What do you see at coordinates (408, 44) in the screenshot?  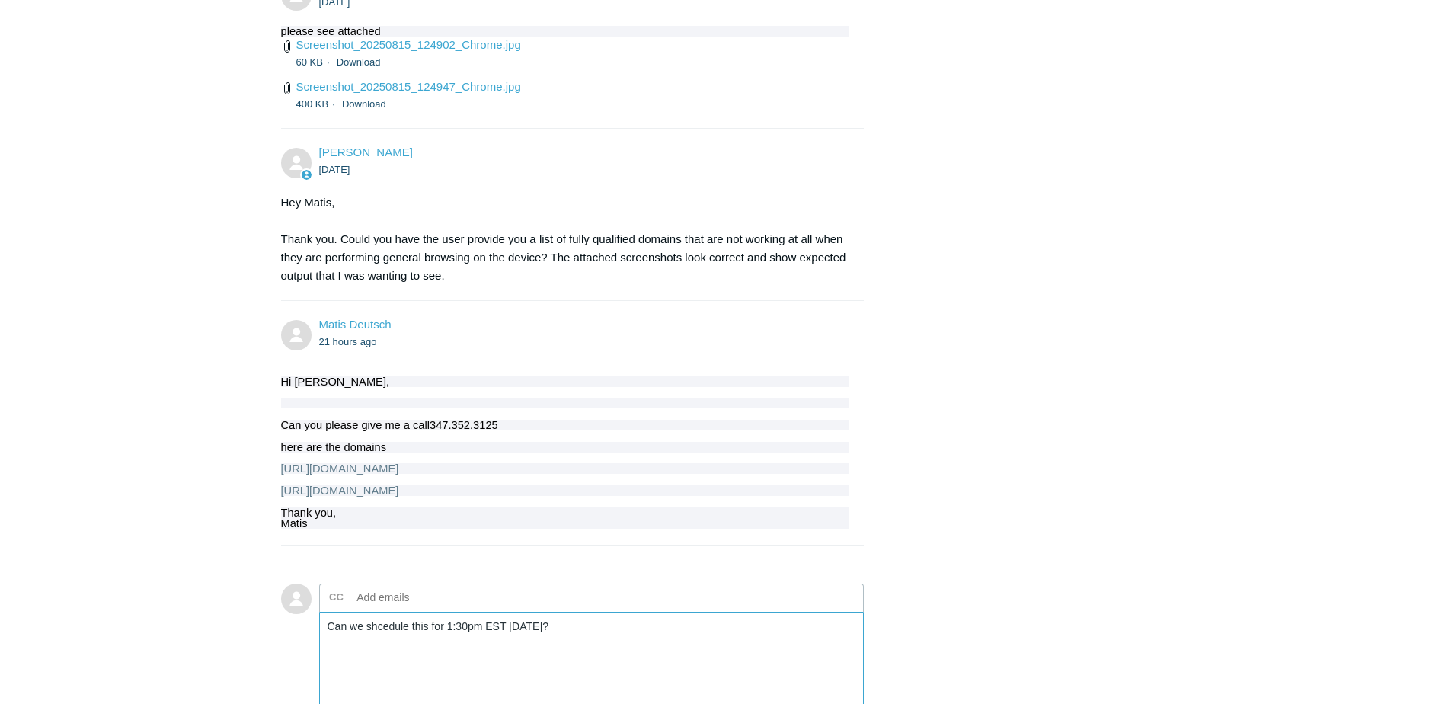 I see `a: Screenshot_20250815_124902_Chrome.jpg` at bounding box center [408, 44].